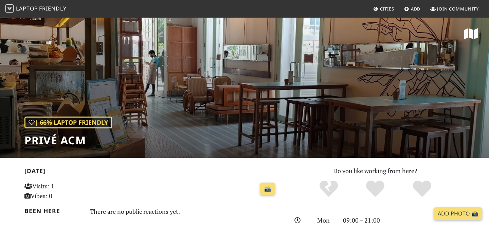 The height and width of the screenshot is (227, 489). What do you see at coordinates (457, 9) in the screenshot?
I see `span: Join Community` at bounding box center [457, 9].